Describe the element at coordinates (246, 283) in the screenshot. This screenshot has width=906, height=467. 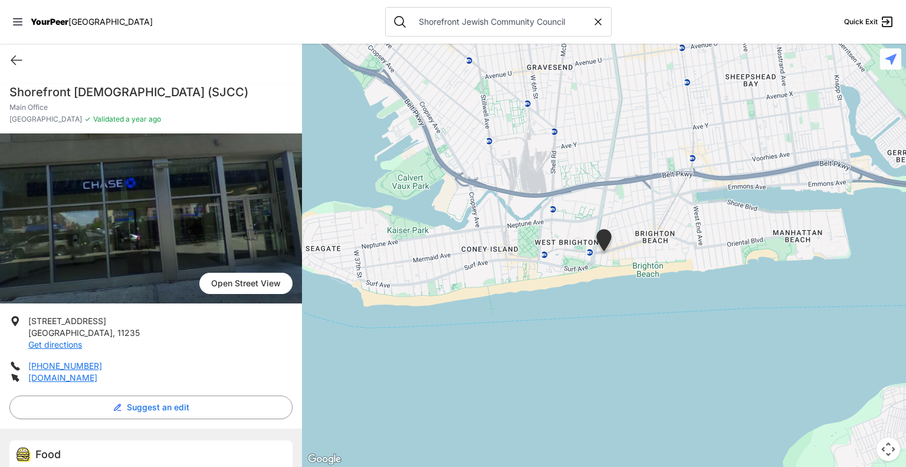
I see `span: Open Street View` at that location.